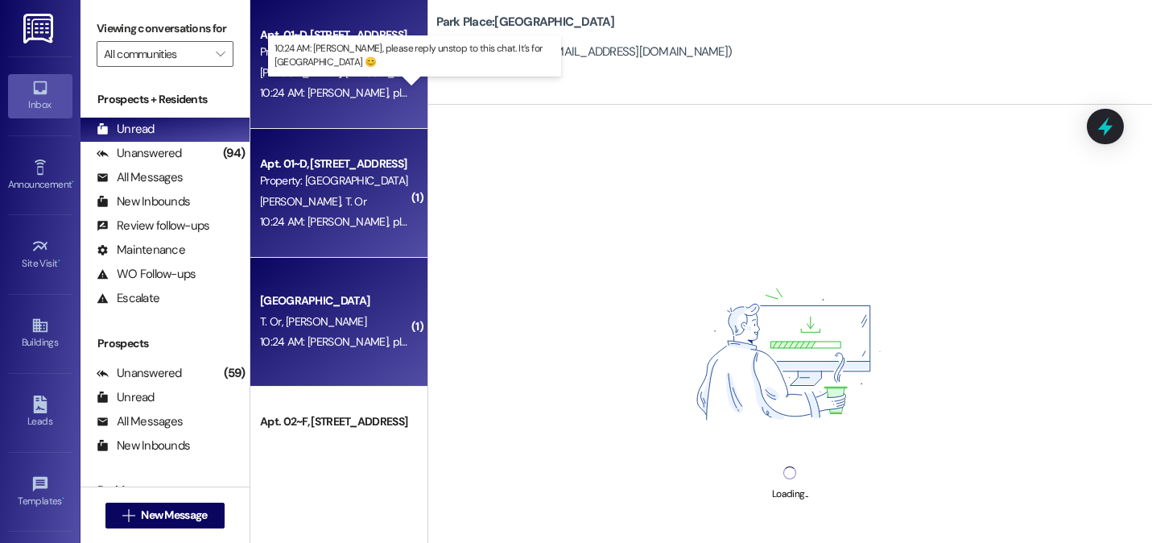 The height and width of the screenshot is (543, 1152). What do you see at coordinates (155, 54) in the screenshot?
I see `input: All communities` at bounding box center [155, 54].